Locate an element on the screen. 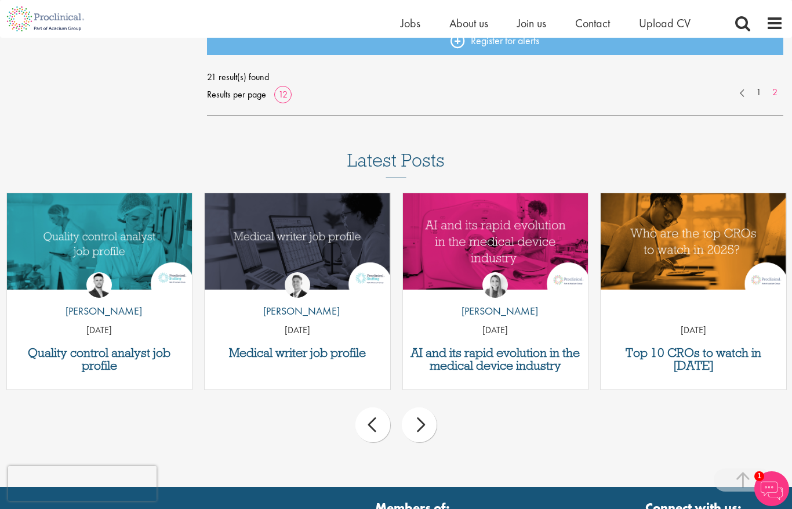  a: Upload CV is located at coordinates (665, 23).